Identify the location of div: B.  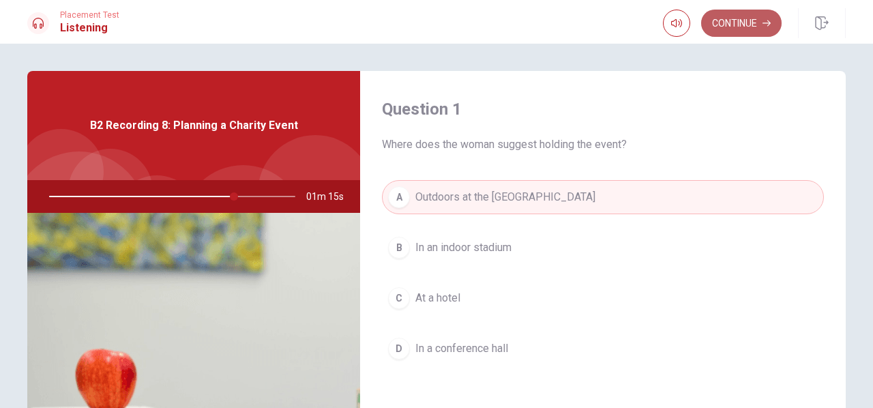
(399, 248).